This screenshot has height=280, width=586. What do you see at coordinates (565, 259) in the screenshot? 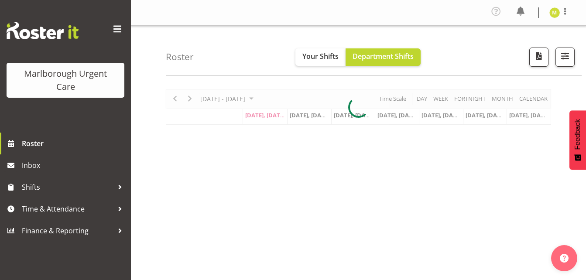
I see `img: help-xxl-2.png` at bounding box center [565, 259].